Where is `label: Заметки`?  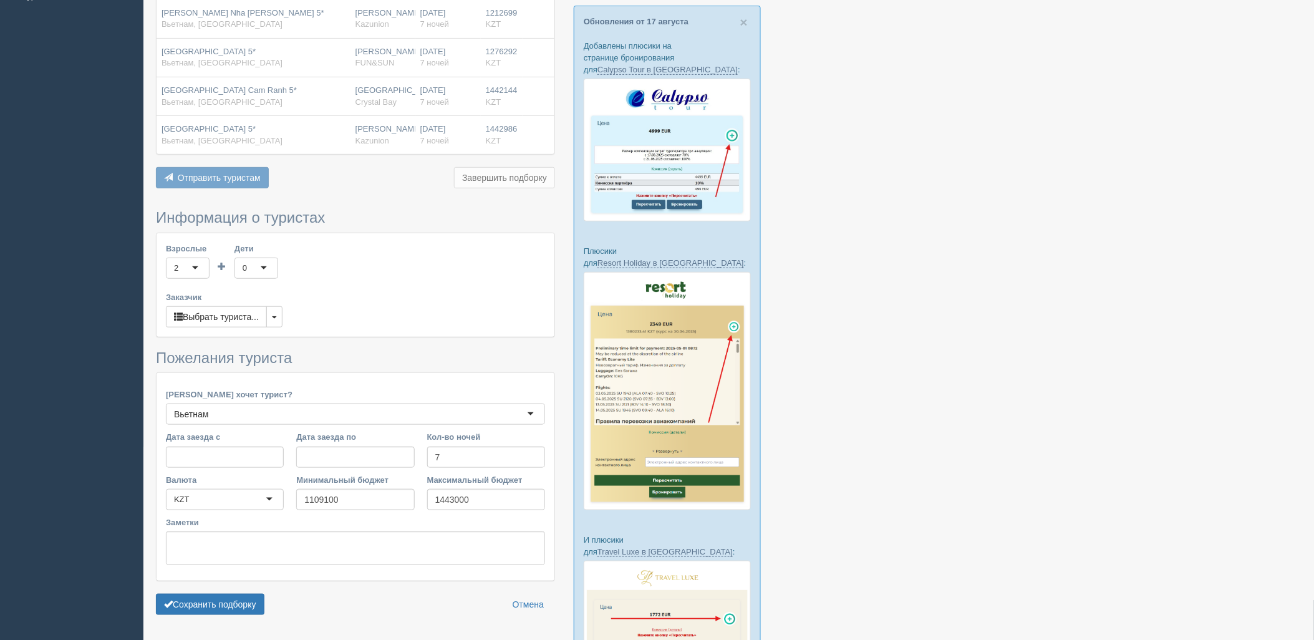 label: Заметки is located at coordinates (356, 522).